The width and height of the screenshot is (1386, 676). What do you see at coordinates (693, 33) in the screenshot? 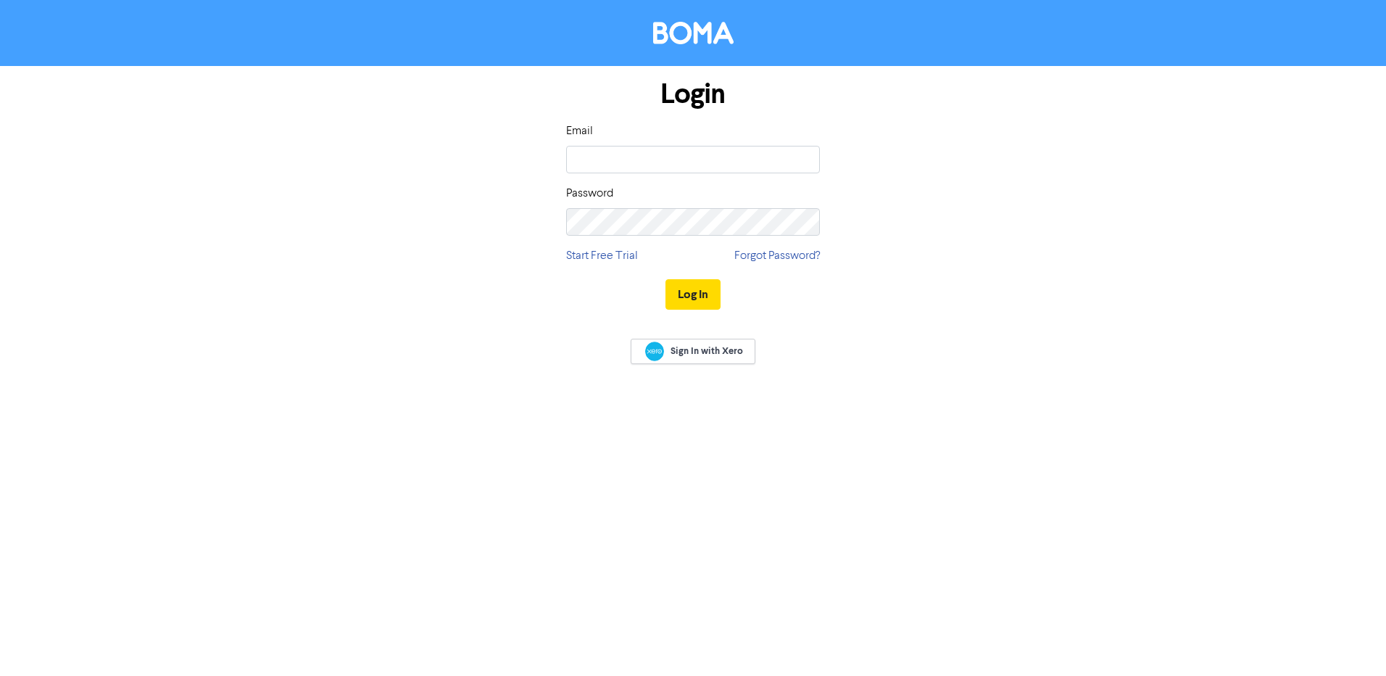
I see `img: BOMA Logo` at bounding box center [693, 33].